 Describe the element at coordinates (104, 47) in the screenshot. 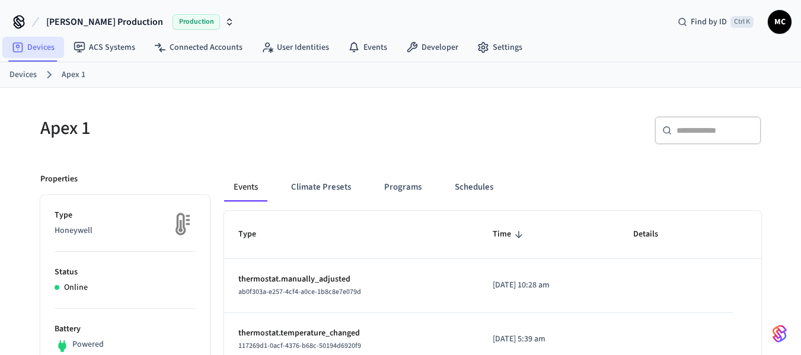

I see `a: ACS Systems` at that location.